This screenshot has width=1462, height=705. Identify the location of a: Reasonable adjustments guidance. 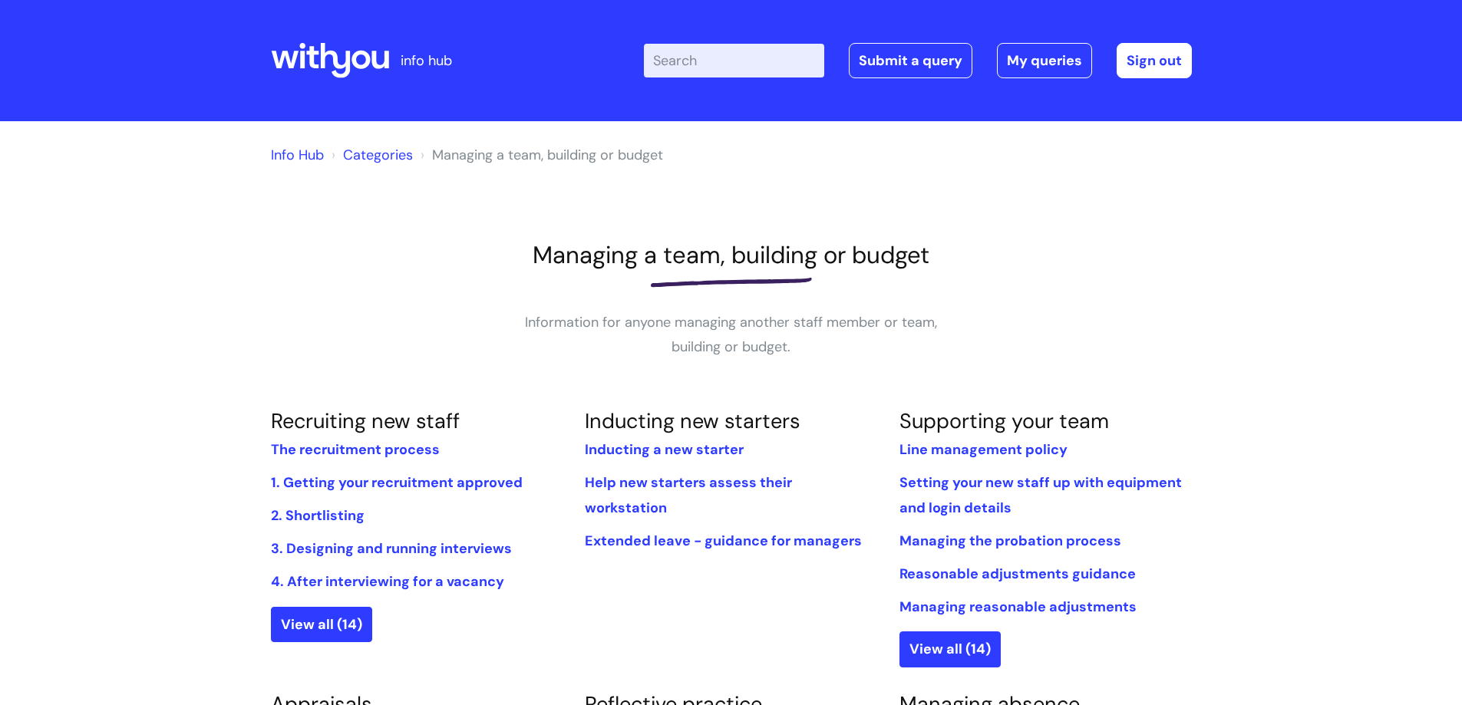
(1018, 574).